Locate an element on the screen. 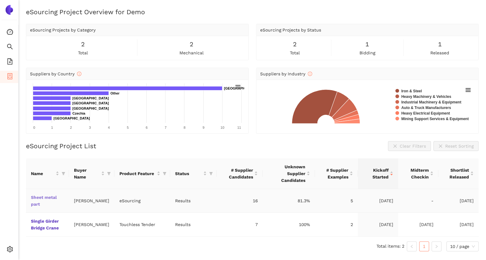 This screenshot has width=486, height=260. text: Mining Support Services & Equipment is located at coordinates (435, 119).